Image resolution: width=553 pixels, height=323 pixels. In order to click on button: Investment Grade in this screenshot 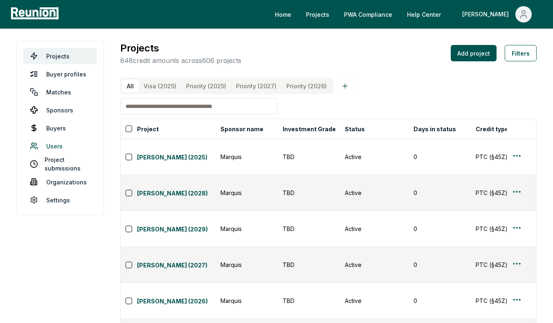, I will do `click(309, 129)`.